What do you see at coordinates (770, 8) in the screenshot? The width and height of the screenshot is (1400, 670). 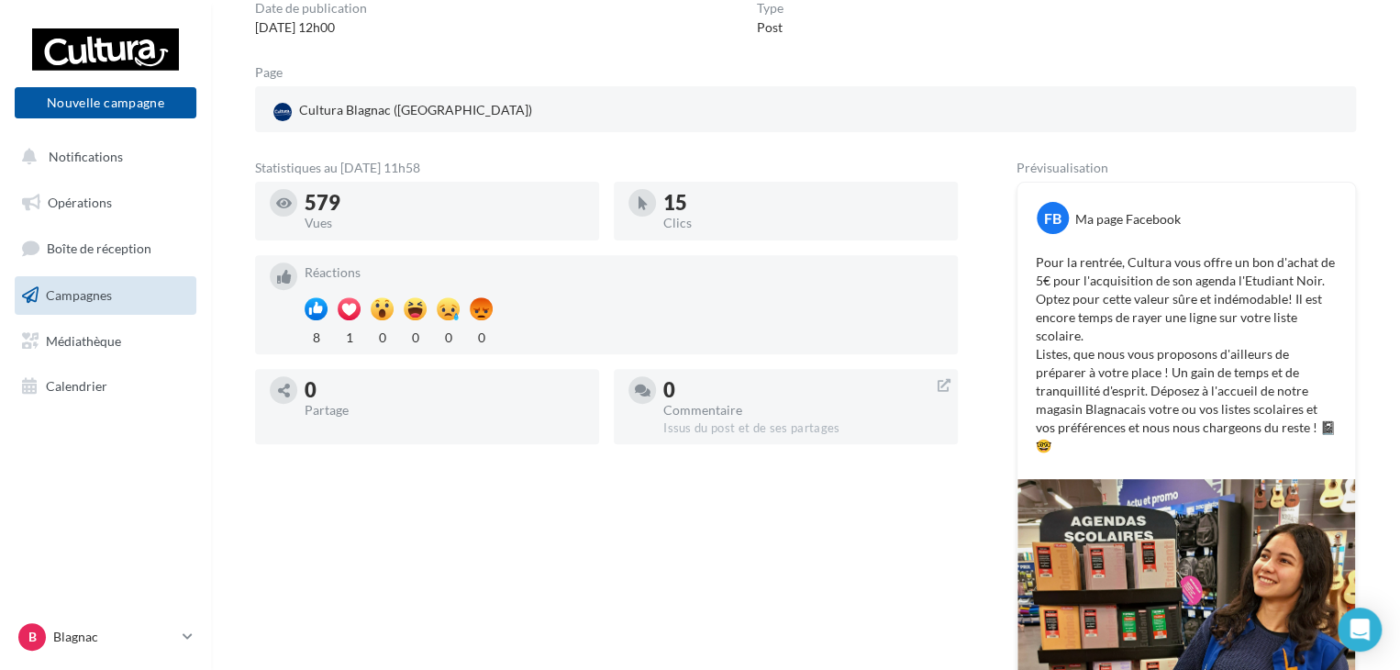 I see `div: Type` at bounding box center [770, 8].